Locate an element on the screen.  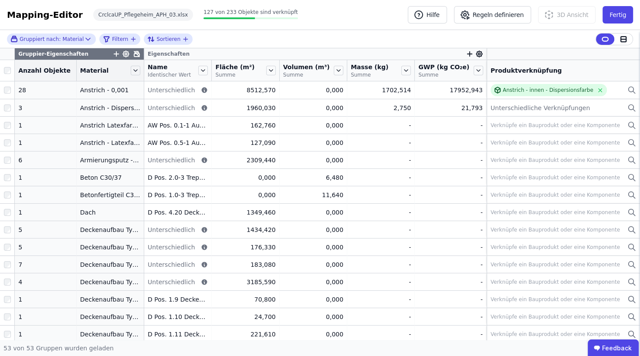
div: Produktverknüpfung is located at coordinates (563, 71).